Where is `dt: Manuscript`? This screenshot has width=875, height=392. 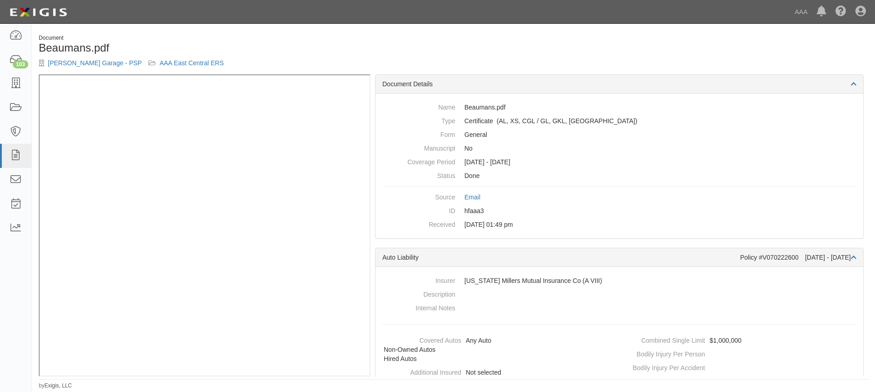
dt: Manuscript is located at coordinates (419, 147).